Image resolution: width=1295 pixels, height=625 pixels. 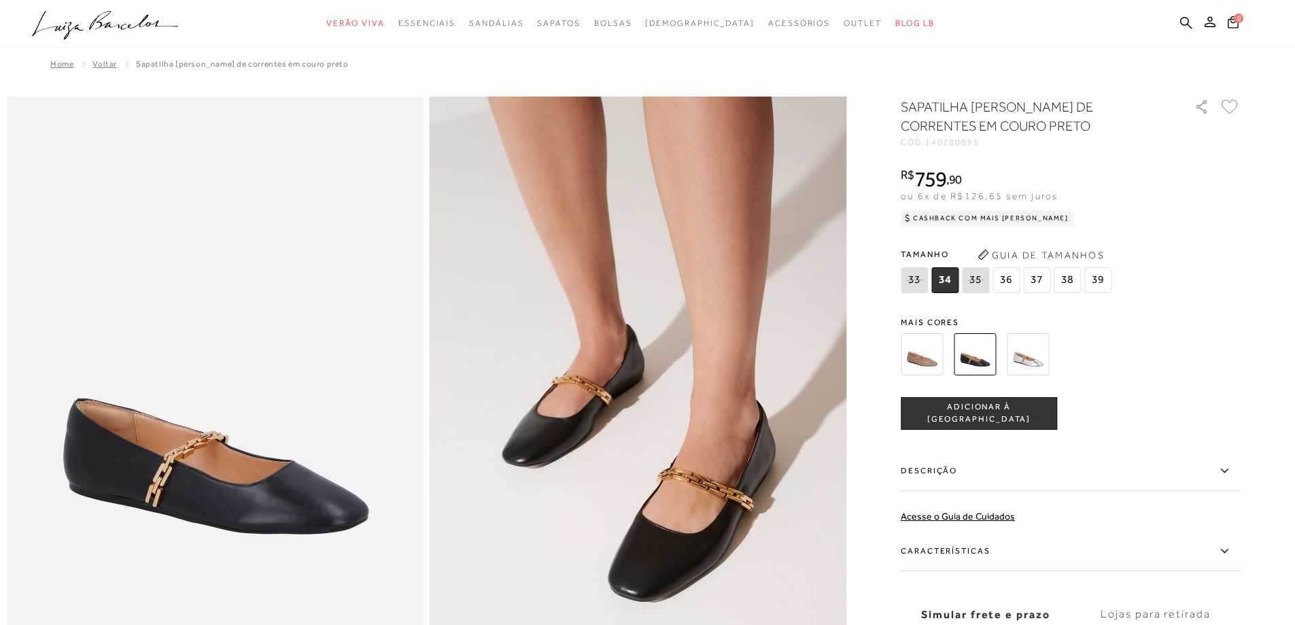 What do you see at coordinates (1071, 322) in the screenshot?
I see `span: Mais cores` at bounding box center [1071, 322].